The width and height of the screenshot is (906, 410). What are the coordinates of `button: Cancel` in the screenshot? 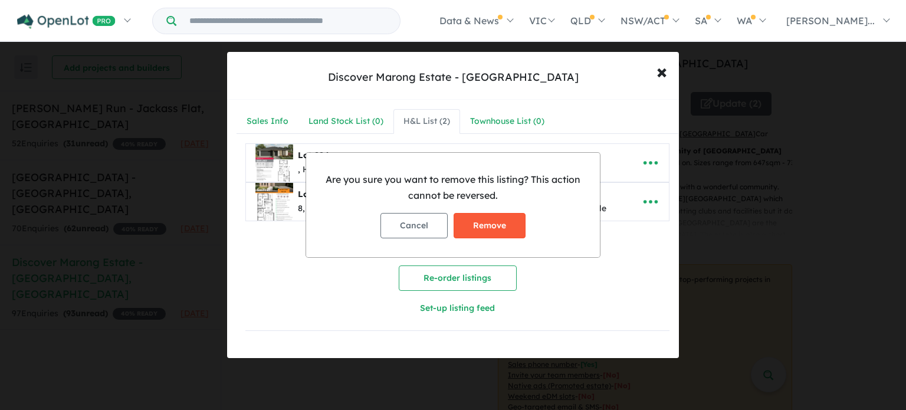 It's located at (414, 225).